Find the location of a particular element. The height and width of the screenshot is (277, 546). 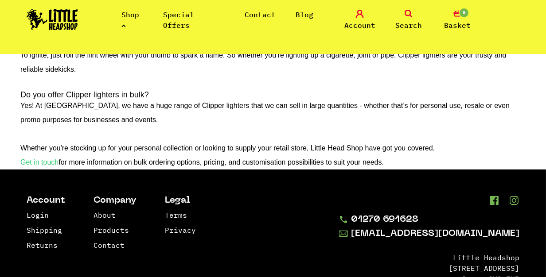

span: Whether you're stocking up for your personal collection or looking to supply your retail store, L... is located at coordinates (227, 148).